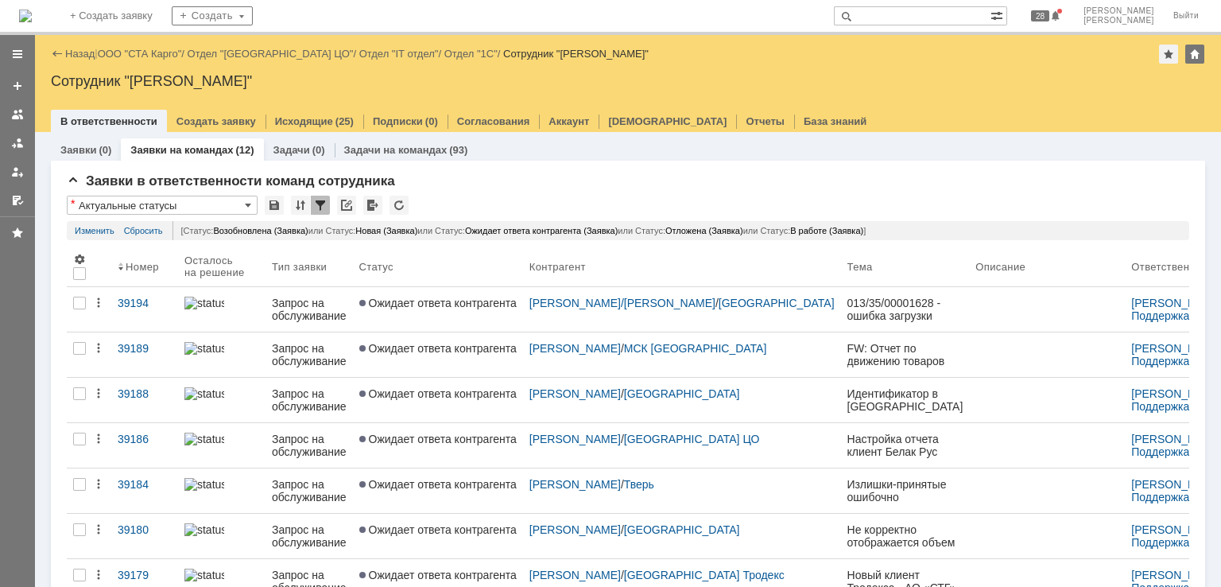 The height and width of the screenshot is (587, 1221). Describe the element at coordinates (140, 53) in the screenshot. I see `a: ООО "СТА Карго"` at that location.